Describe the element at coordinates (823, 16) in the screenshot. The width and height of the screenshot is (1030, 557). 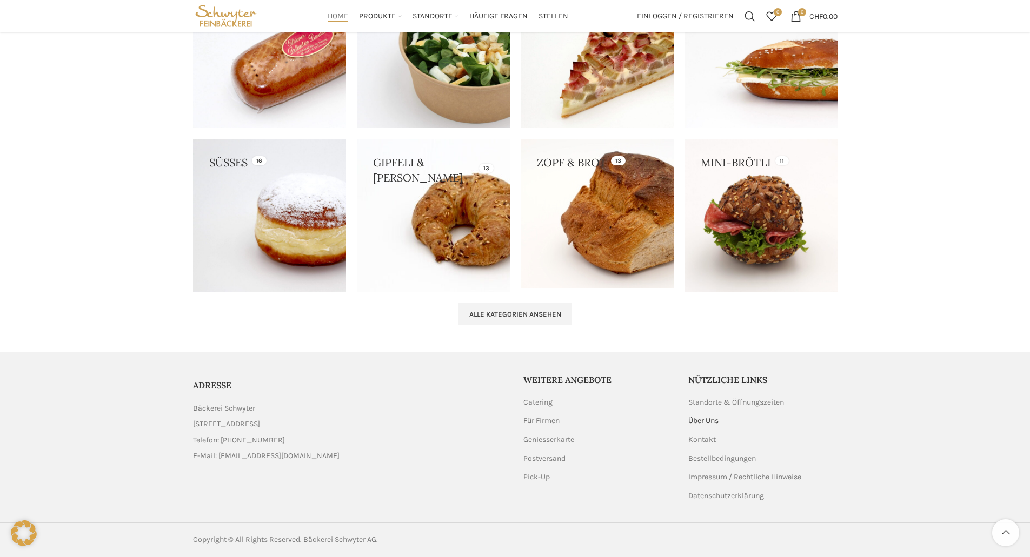
I see `bdi: 0.00` at that location.